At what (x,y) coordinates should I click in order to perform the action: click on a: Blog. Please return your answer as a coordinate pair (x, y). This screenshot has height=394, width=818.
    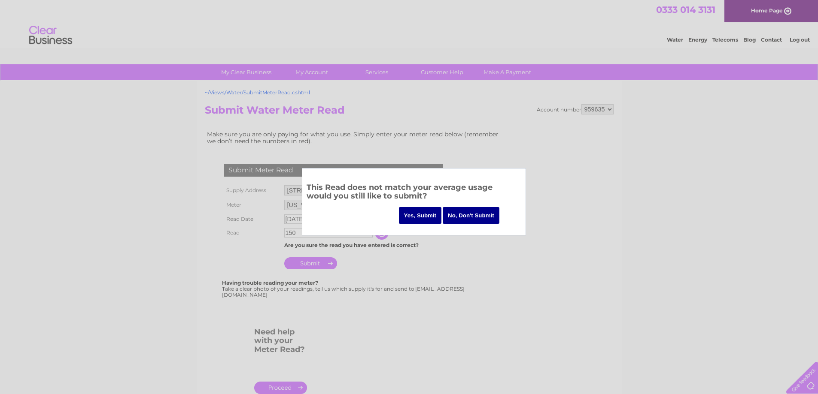
    Looking at the image, I should click on (749, 39).